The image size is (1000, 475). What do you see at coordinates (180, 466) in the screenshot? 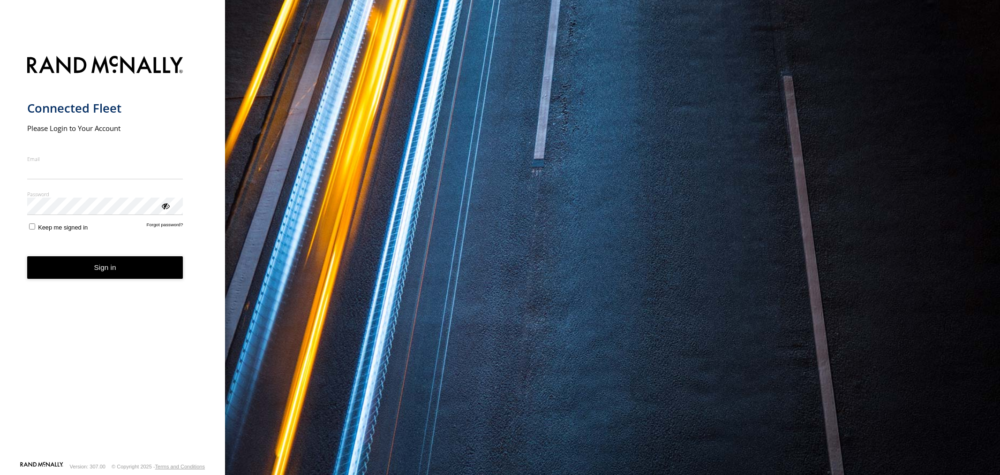
I see `a: Terms and Conditions` at bounding box center [180, 466].